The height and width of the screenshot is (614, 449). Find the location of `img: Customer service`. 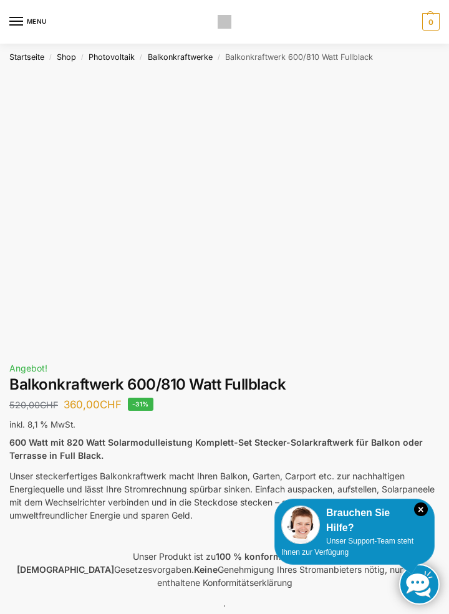

img: Customer service is located at coordinates (301, 525).